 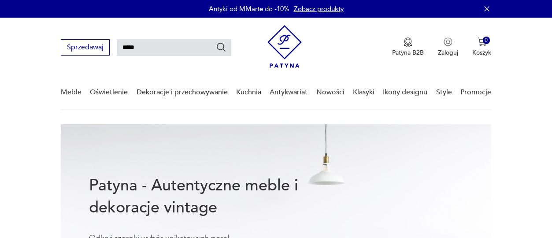 What do you see at coordinates (85, 47) in the screenshot?
I see `button: Sprzedawaj` at bounding box center [85, 47].